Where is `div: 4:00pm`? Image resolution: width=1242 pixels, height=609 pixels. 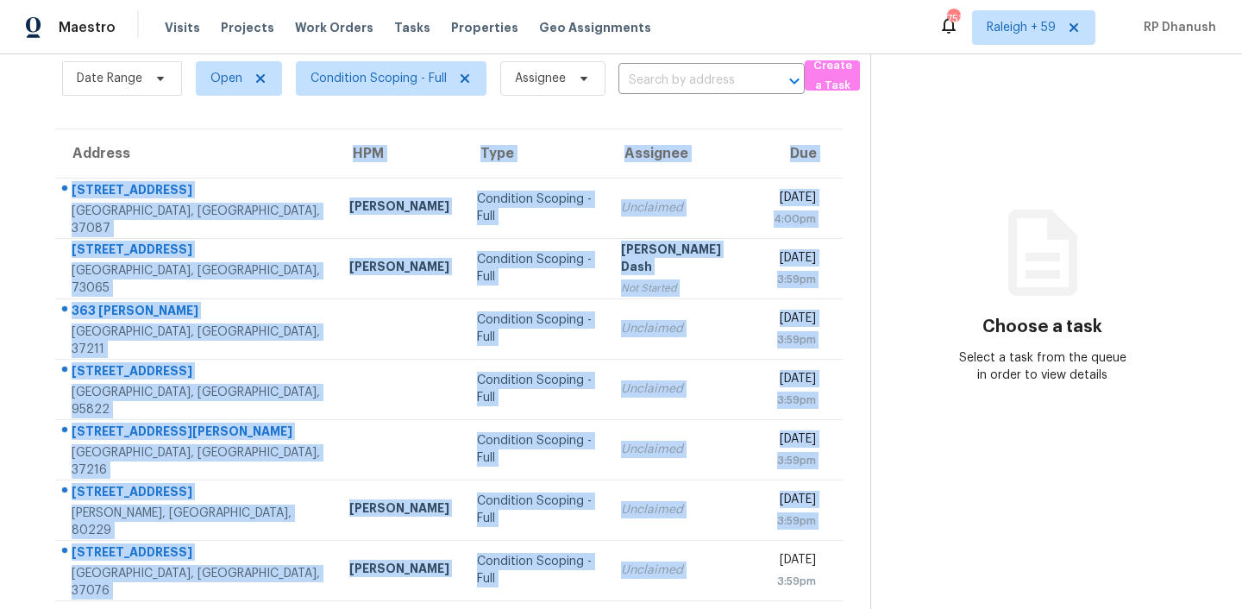 div: 4:00pm is located at coordinates (795, 219).